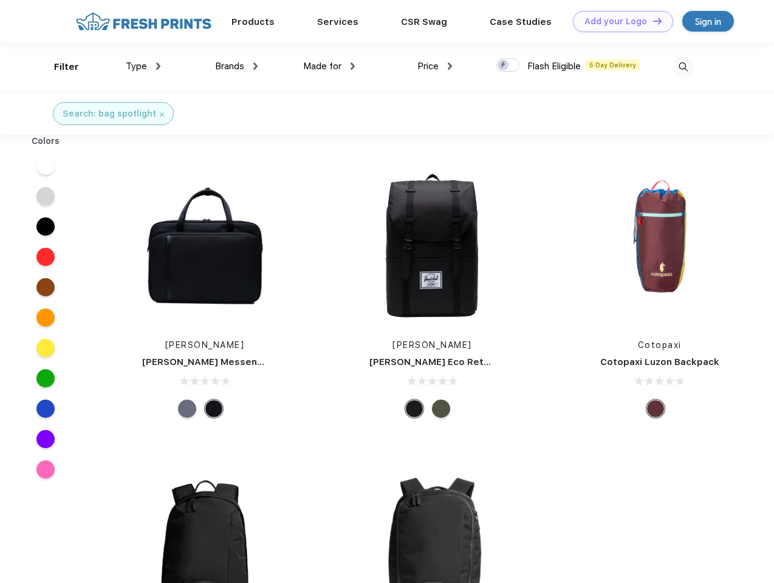 The width and height of the screenshot is (774, 583). What do you see at coordinates (66, 67) in the screenshot?
I see `div: Filter` at bounding box center [66, 67].